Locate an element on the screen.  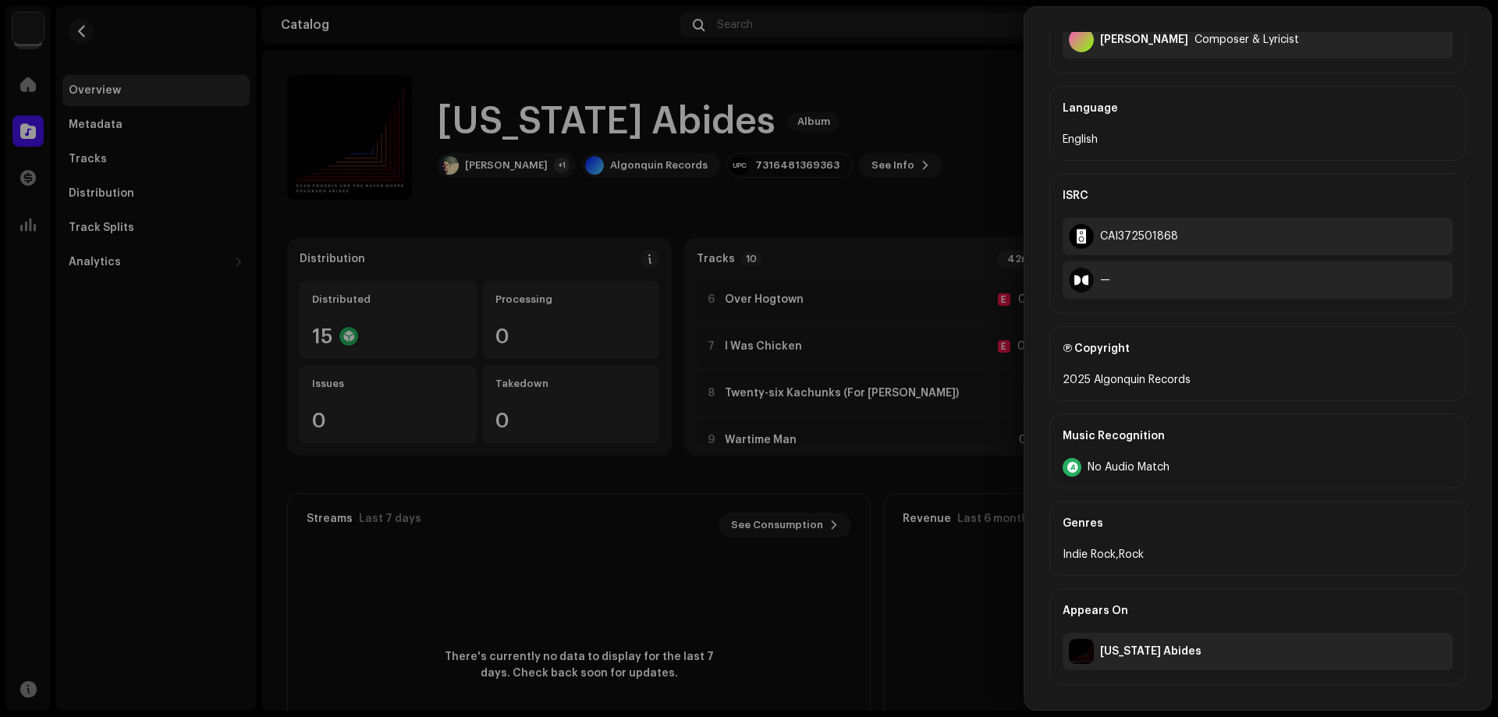
div: Indie Rock,Rock is located at coordinates (1258, 555).